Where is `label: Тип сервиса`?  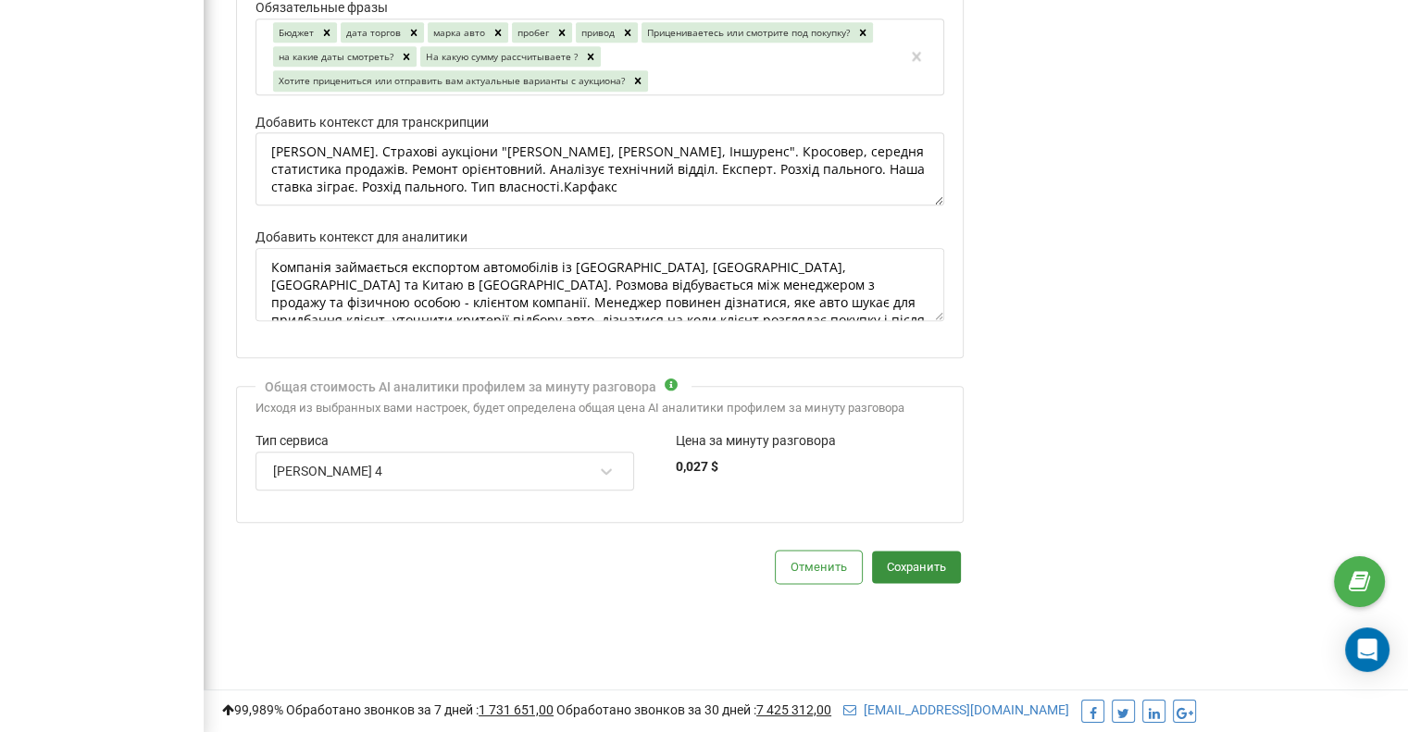 label: Тип сервиса is located at coordinates (444, 442).